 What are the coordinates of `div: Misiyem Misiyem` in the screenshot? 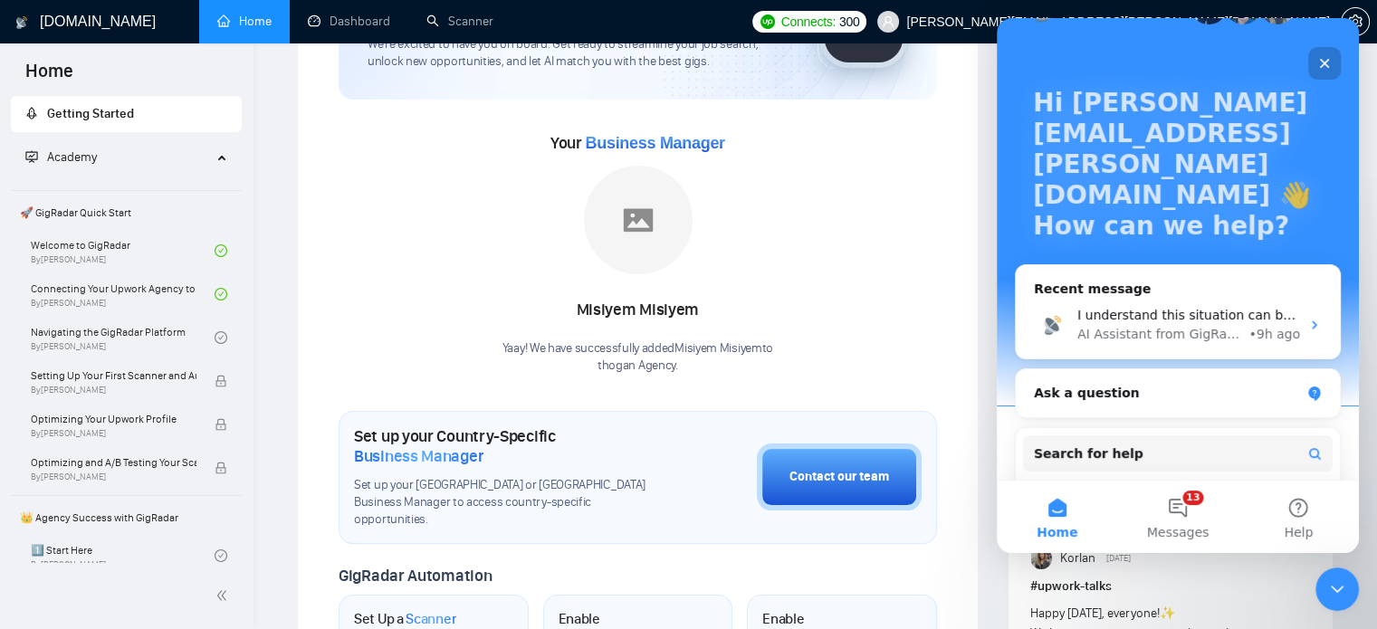 It's located at (637, 311).